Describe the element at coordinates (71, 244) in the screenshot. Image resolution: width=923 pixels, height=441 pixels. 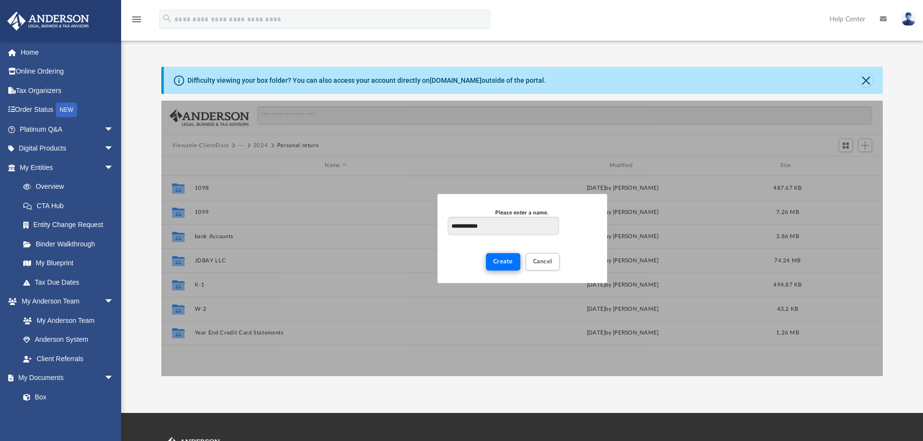
I see `a: Binder Walkthrough` at that location.